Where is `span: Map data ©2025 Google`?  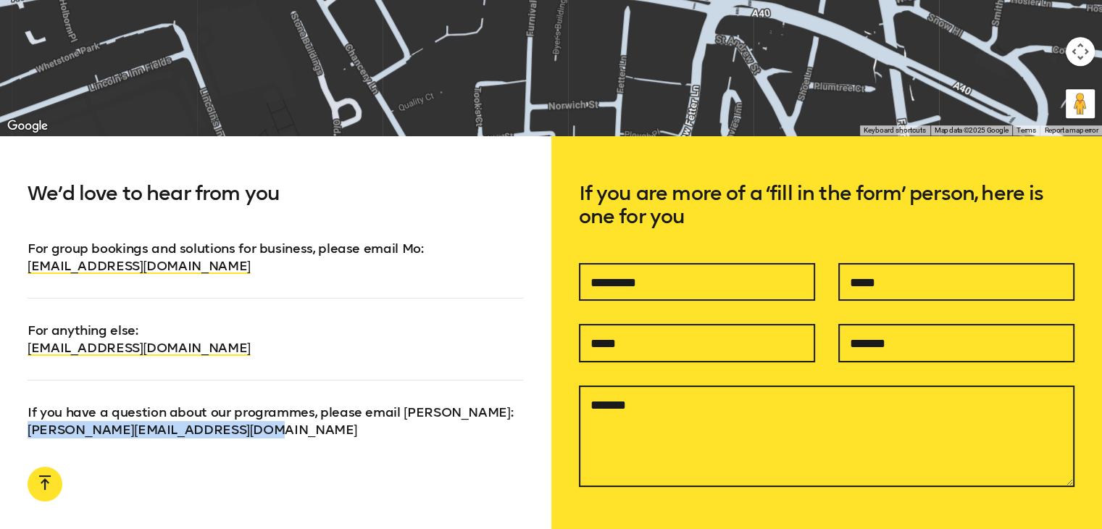 span: Map data ©2025 Google is located at coordinates (971, 130).